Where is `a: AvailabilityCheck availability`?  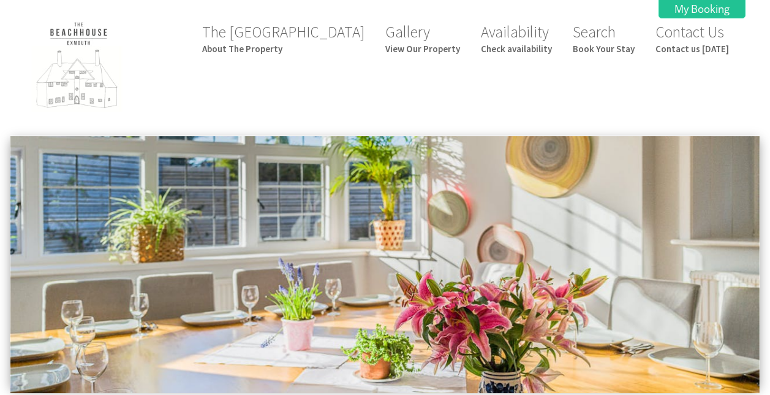
a: AvailabilityCheck availability is located at coordinates (517, 38).